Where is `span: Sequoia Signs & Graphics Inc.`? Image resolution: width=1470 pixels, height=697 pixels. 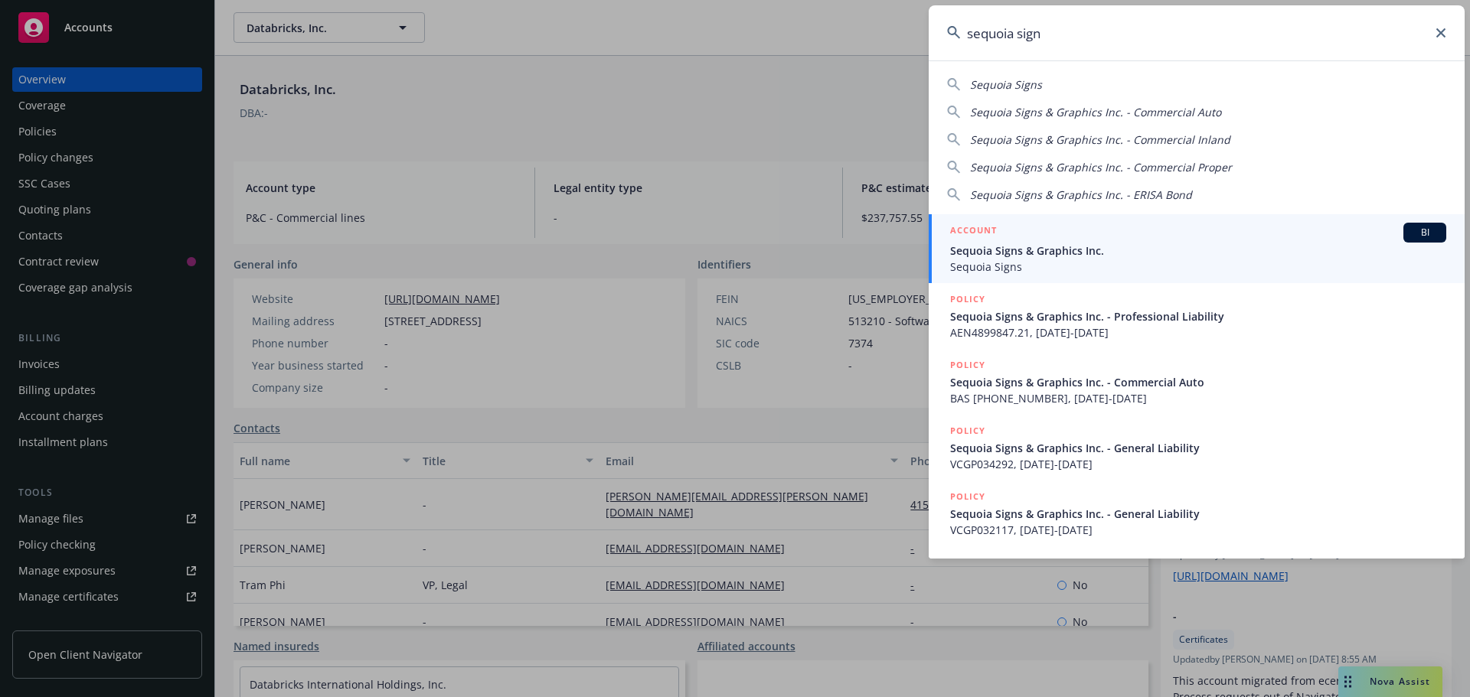 span: Sequoia Signs & Graphics Inc. is located at coordinates (1198, 250).